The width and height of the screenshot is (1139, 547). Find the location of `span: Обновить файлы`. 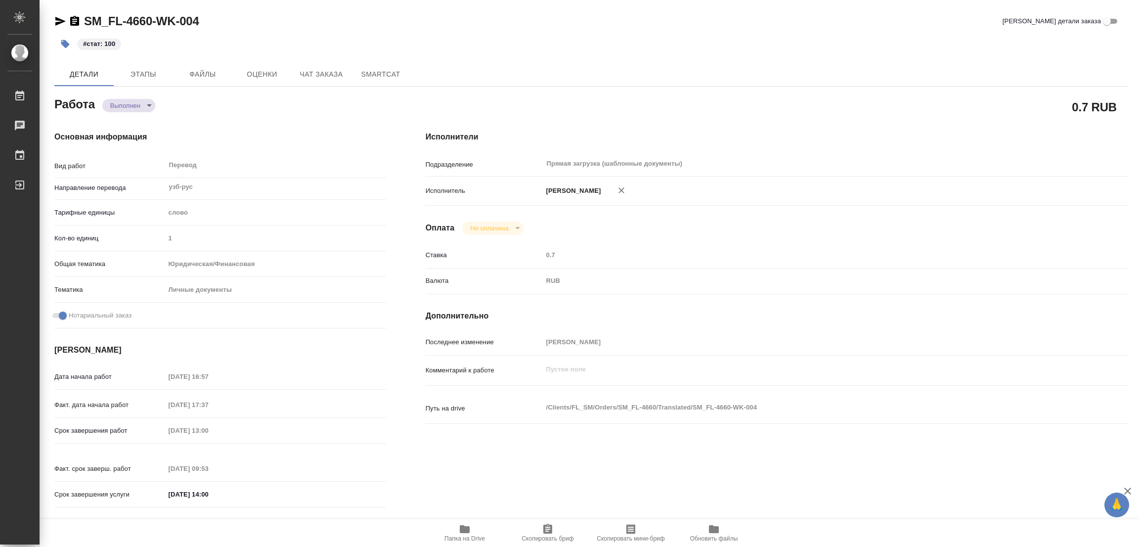

span: Обновить файлы is located at coordinates (714, 538).